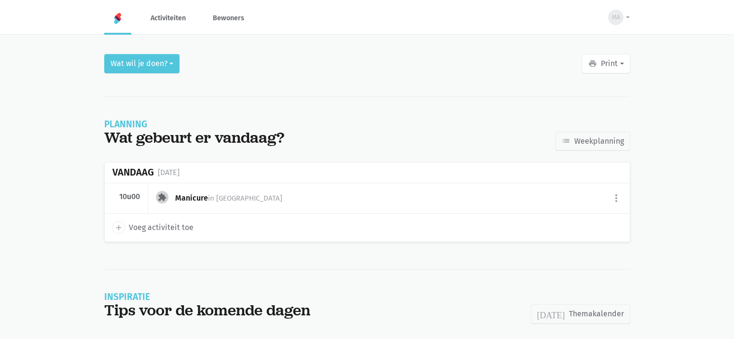  What do you see at coordinates (162, 197) in the screenshot?
I see `i: extension` at bounding box center [162, 197].